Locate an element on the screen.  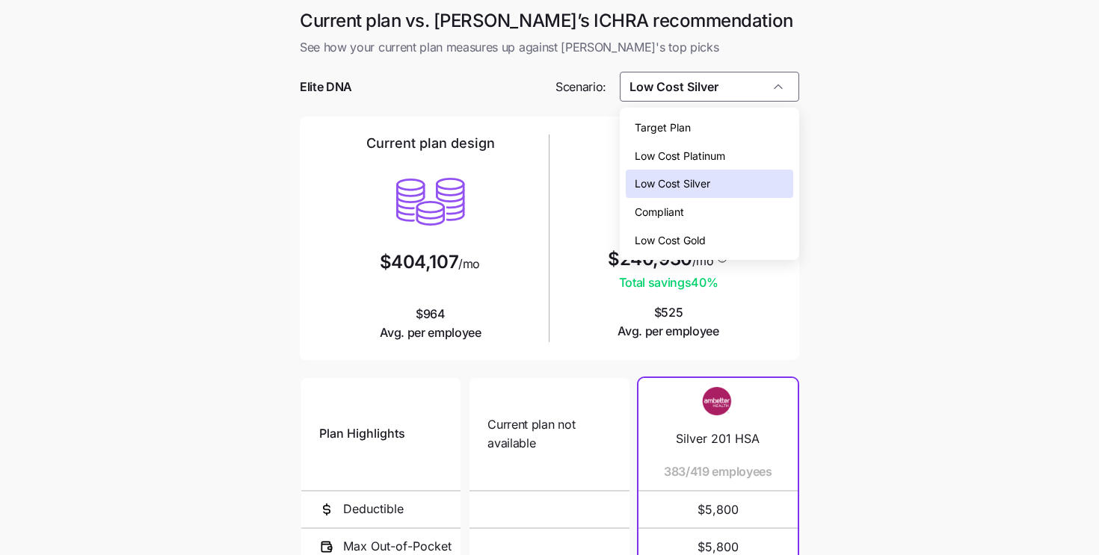
span: Low Cost Platinum is located at coordinates (679, 156).